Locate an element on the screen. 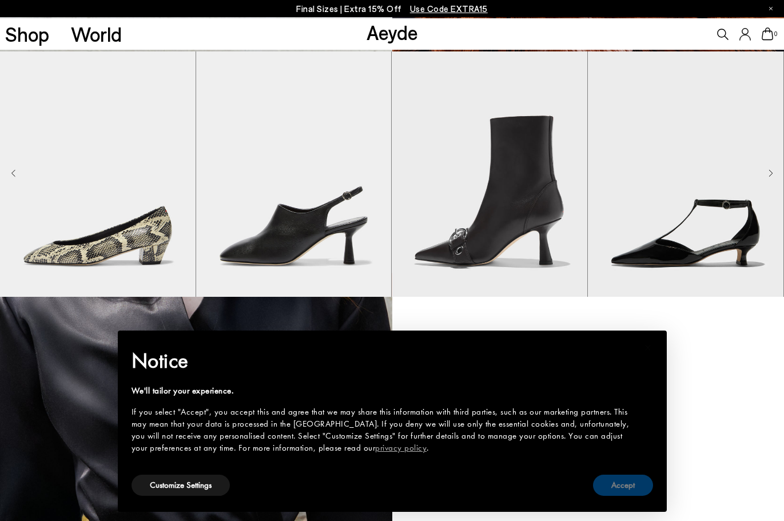 The image size is (784, 521). div: 4 / 9 is located at coordinates (686, 174).